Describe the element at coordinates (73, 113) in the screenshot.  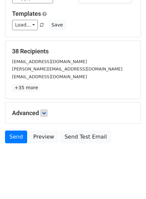
I see `h5: Advanced` at that location.